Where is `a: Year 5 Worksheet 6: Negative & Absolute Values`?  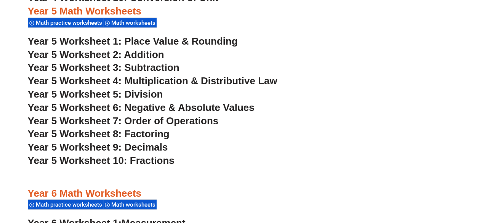
a: Year 5 Worksheet 6: Negative & Absolute Values is located at coordinates (141, 107).